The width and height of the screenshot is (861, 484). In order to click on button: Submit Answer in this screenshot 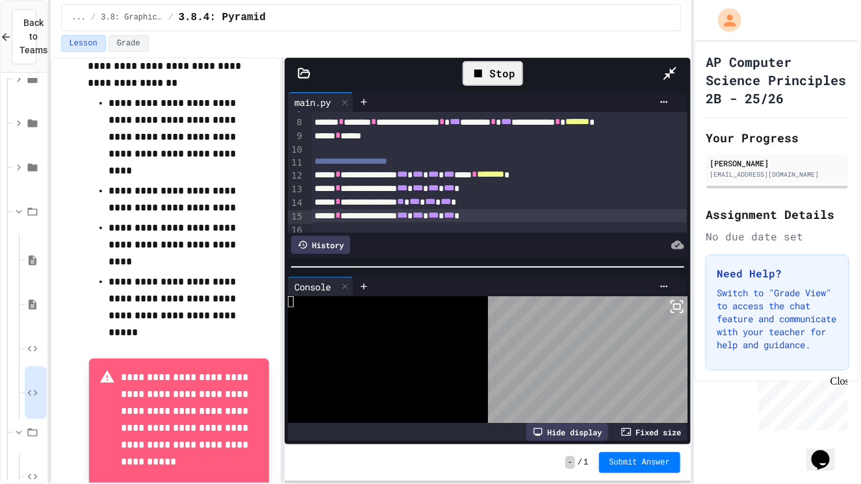, I will do `click(640, 463)`.